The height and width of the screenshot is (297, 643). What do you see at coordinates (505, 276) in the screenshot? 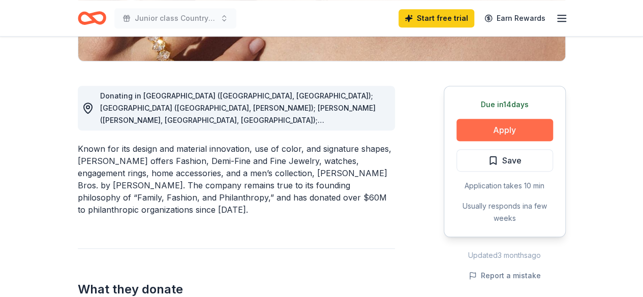
I see `button: Report a mistake` at bounding box center [505, 276].